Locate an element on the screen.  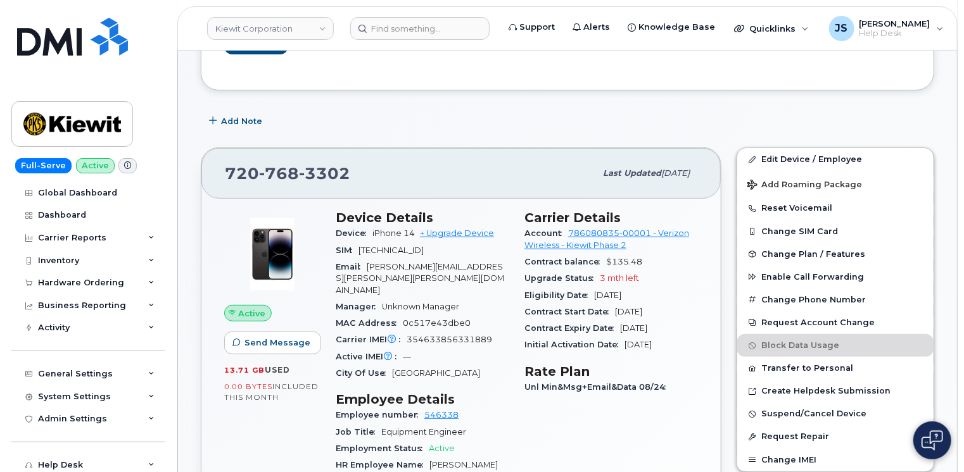
span: Quicklinks is located at coordinates (772, 28).